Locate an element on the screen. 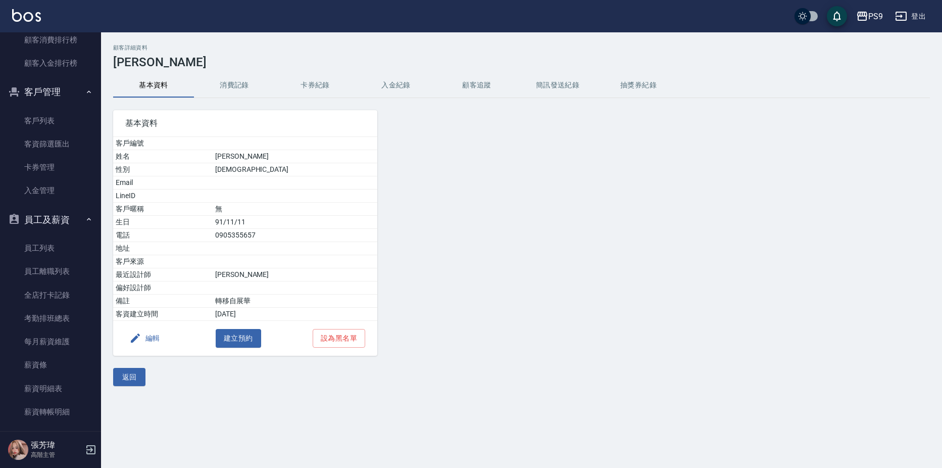 The image size is (942, 468). td: 客戶編號 is located at coordinates (163, 143).